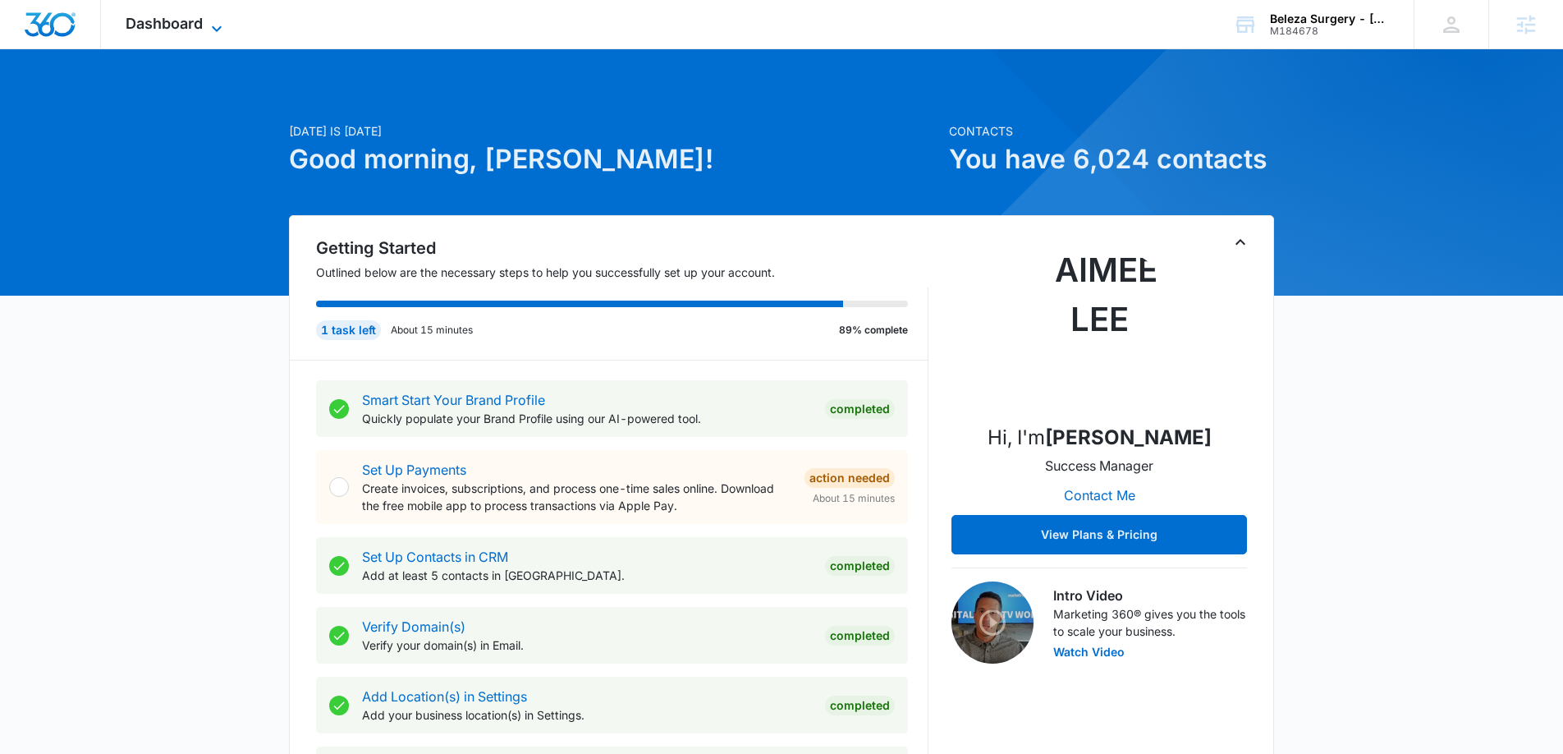  I want to click on button: View Plans & Pricing, so click(1099, 535).